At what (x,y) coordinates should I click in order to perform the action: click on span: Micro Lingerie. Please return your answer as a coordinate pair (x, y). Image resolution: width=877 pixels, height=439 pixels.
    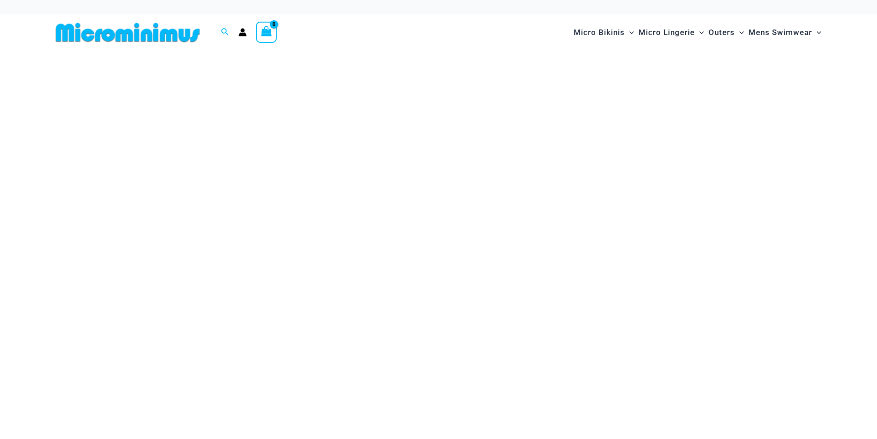
    Looking at the image, I should click on (667, 32).